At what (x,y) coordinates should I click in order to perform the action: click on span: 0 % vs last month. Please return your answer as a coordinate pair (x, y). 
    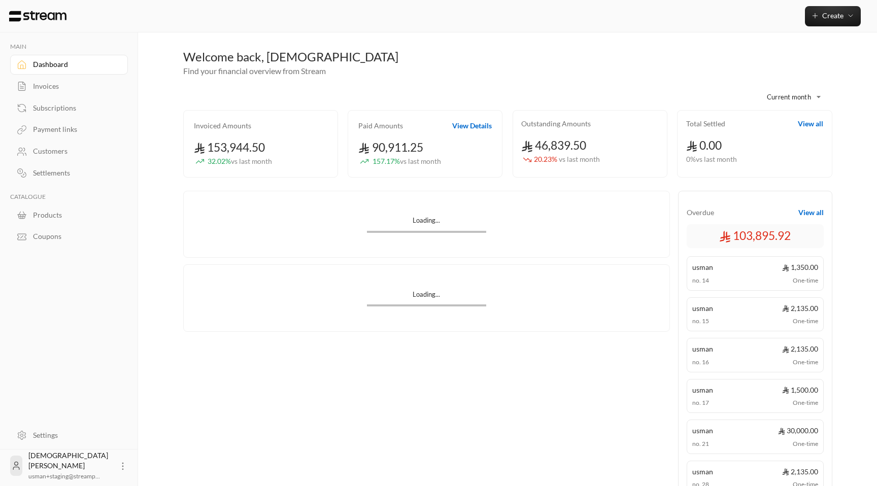
    Looking at the image, I should click on (711, 159).